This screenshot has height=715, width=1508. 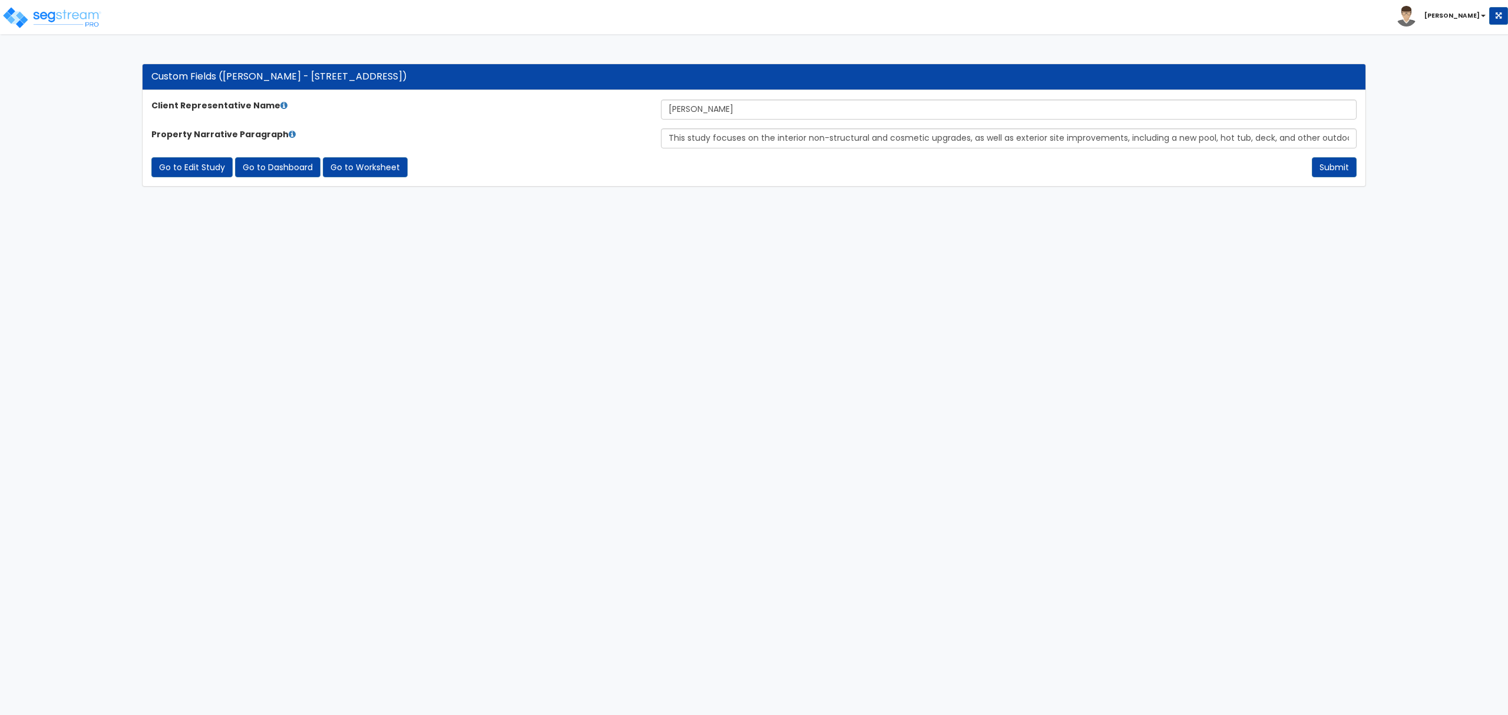 What do you see at coordinates (1406, 16) in the screenshot?
I see `img: avatar.png` at bounding box center [1406, 16].